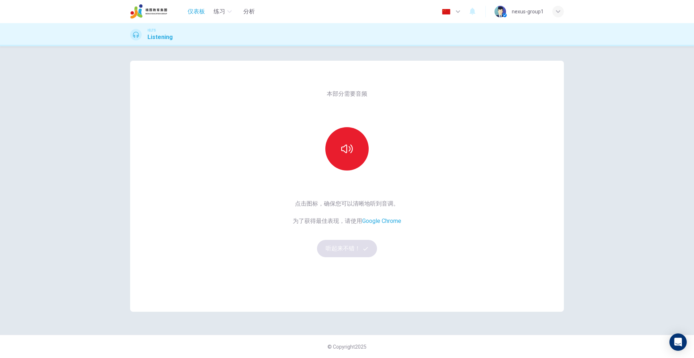 This screenshot has width=694, height=358. I want to click on button: 仪表板, so click(196, 12).